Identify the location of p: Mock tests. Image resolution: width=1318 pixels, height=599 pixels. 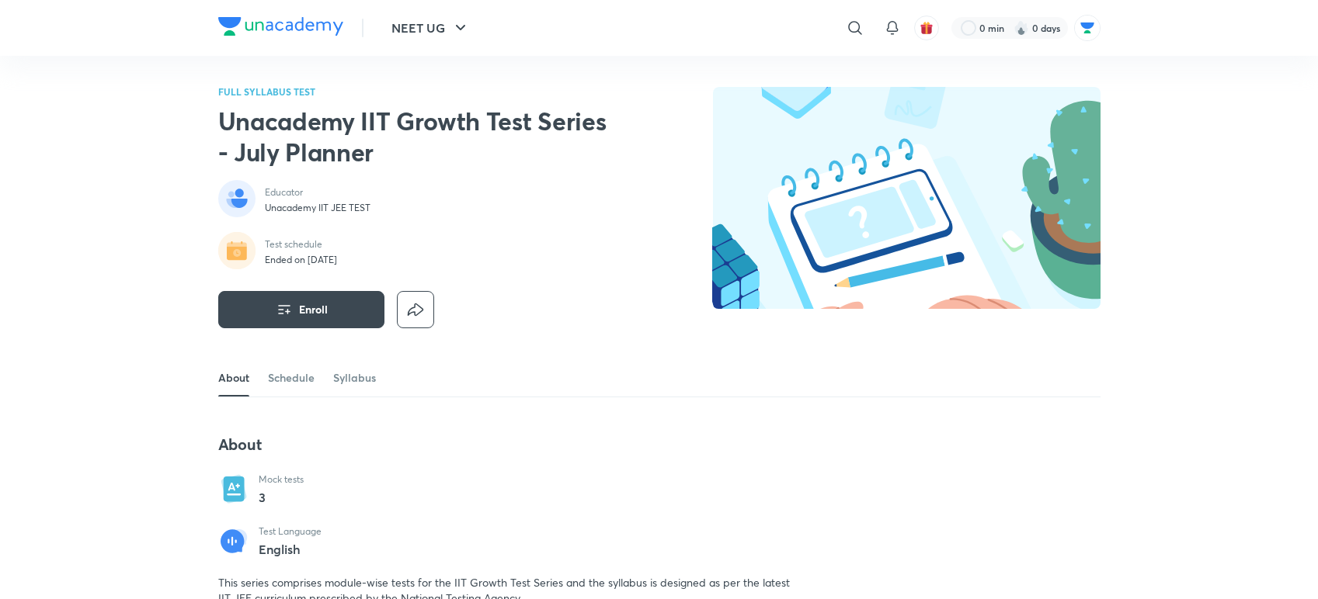
(281, 480).